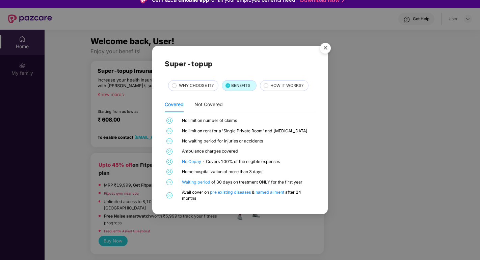 Image resolution: width=480 pixels, height=260 pixels. What do you see at coordinates (196, 182) in the screenshot?
I see `a: Waiting period` at bounding box center [196, 182].